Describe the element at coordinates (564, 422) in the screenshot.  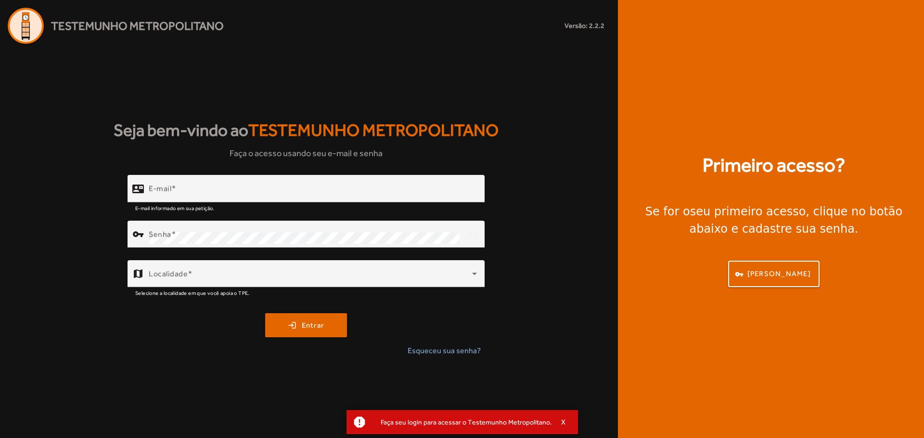
I see `span: X` at that location.